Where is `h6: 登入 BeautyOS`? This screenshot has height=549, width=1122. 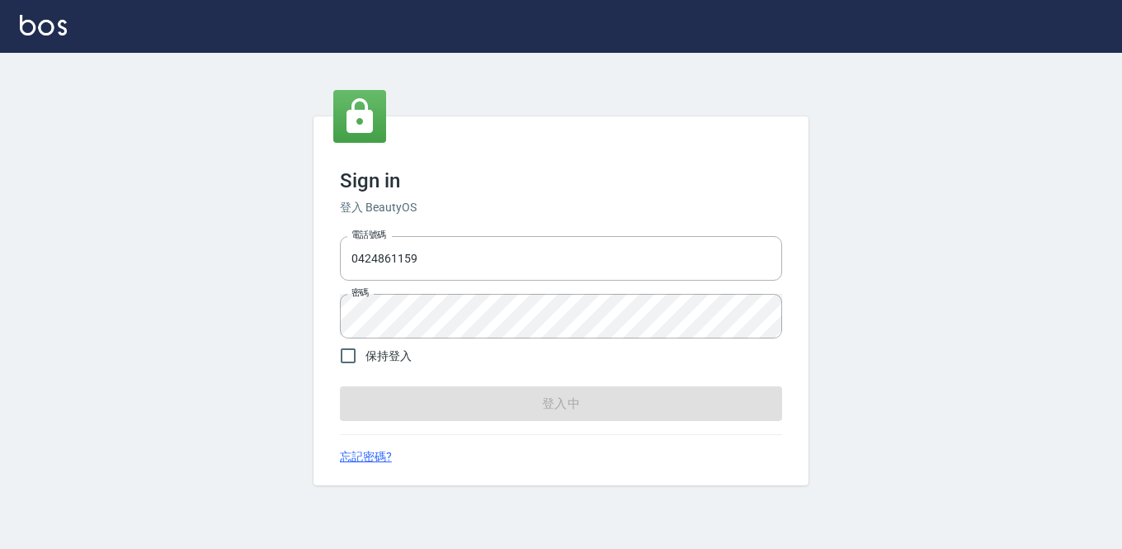 h6: 登入 BeautyOS is located at coordinates (561, 207).